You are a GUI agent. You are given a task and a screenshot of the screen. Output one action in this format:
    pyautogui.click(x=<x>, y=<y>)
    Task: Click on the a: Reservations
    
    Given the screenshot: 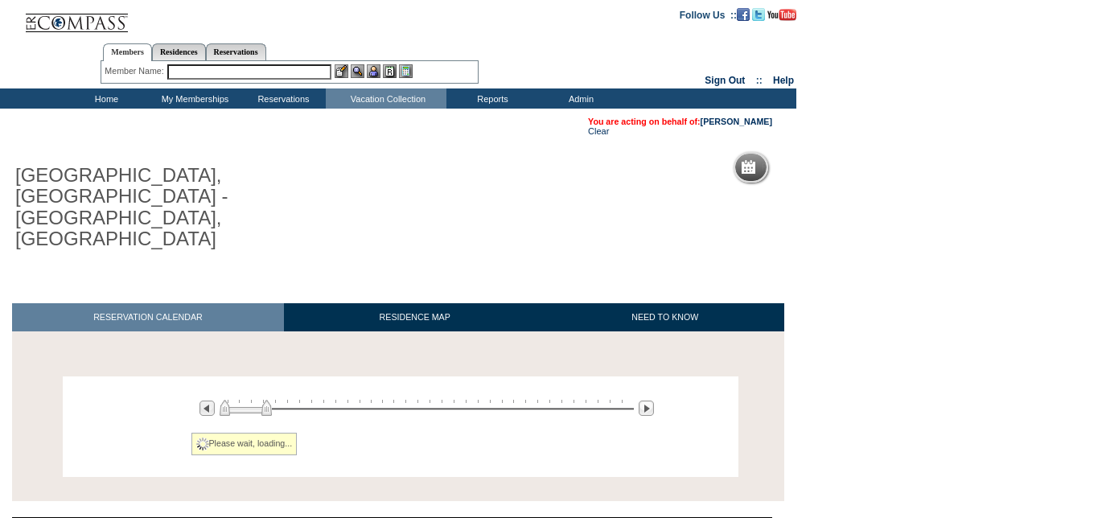 What is the action you would take?
    pyautogui.click(x=236, y=51)
    